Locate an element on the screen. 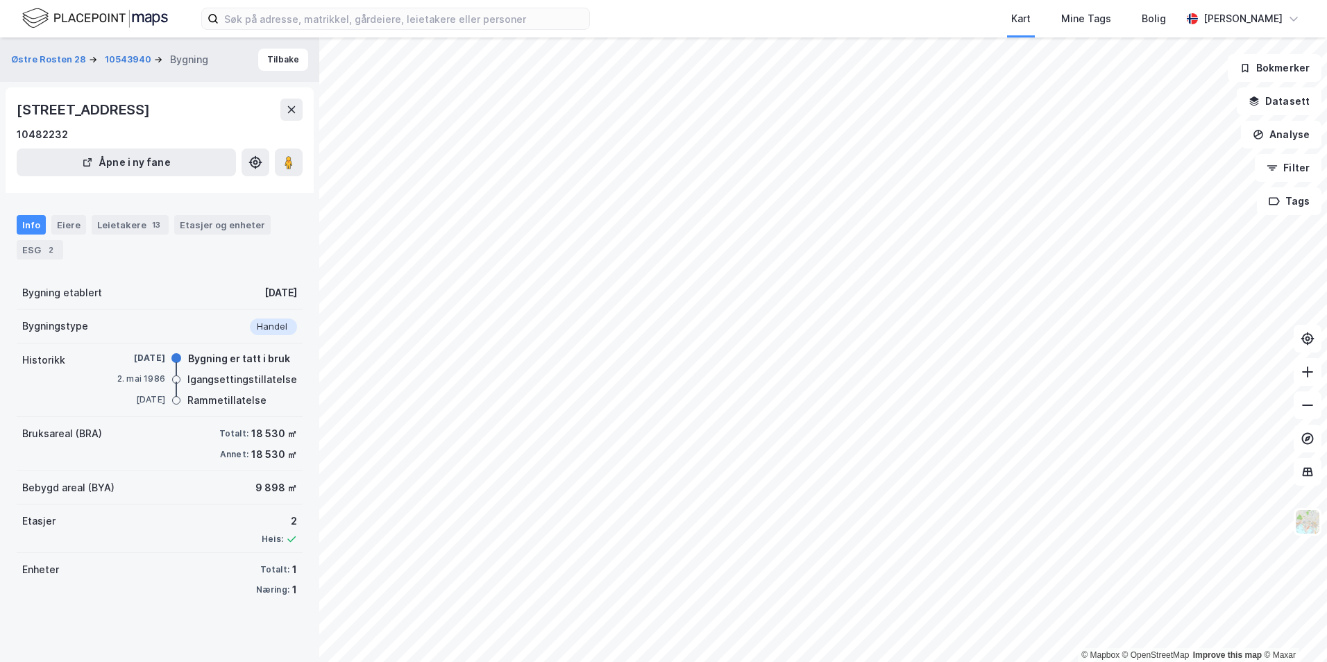  div: Bygningstype is located at coordinates (55, 326).